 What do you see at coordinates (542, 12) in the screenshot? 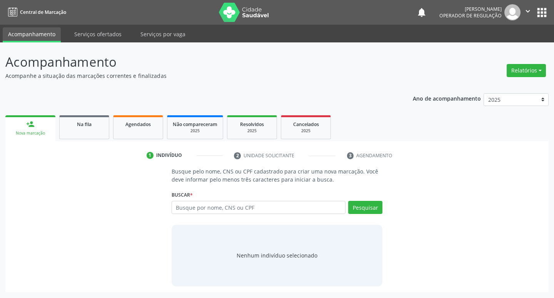
I see `button: apps` at bounding box center [542, 12].